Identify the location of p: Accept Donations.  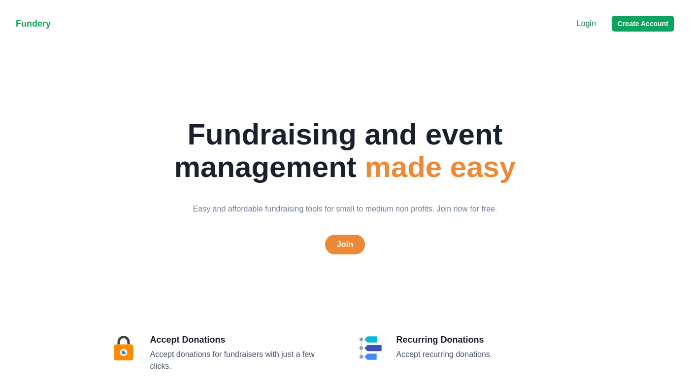
(243, 339).